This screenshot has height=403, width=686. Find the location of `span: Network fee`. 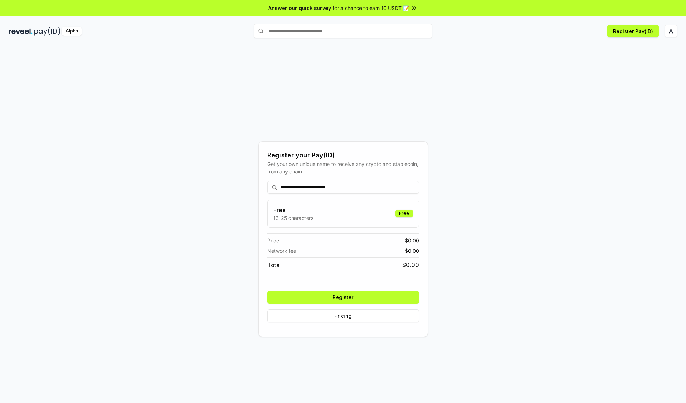

span: Network fee is located at coordinates (282, 251).